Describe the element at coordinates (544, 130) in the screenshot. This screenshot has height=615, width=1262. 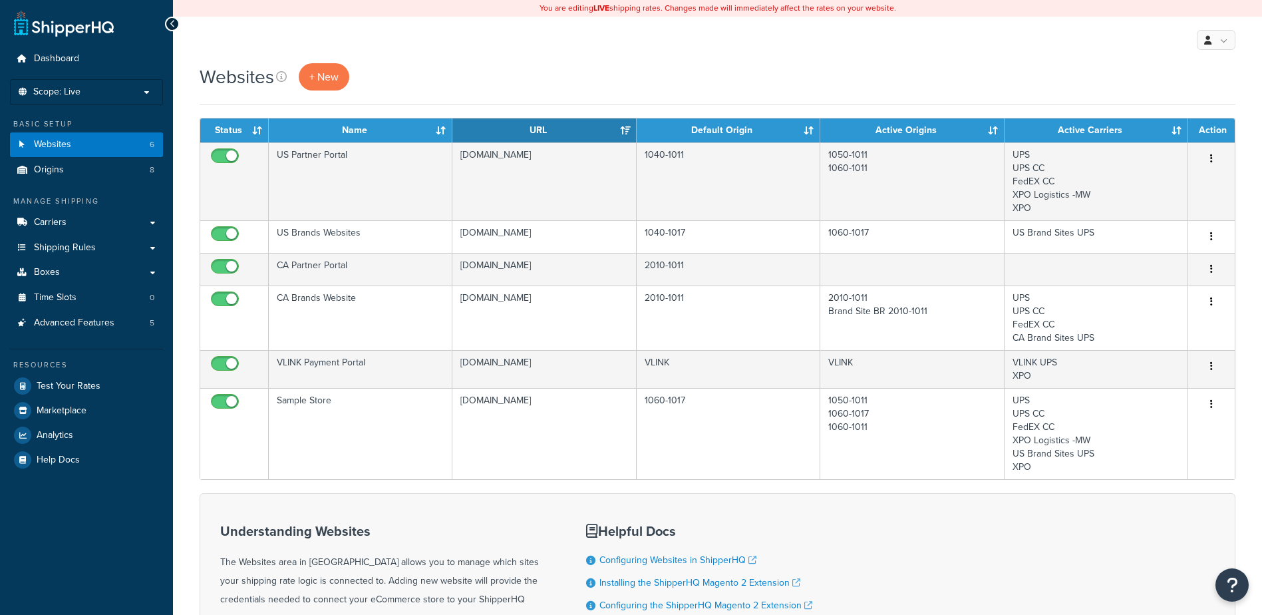
I see `th: URL: activate to sort column ascending` at that location.